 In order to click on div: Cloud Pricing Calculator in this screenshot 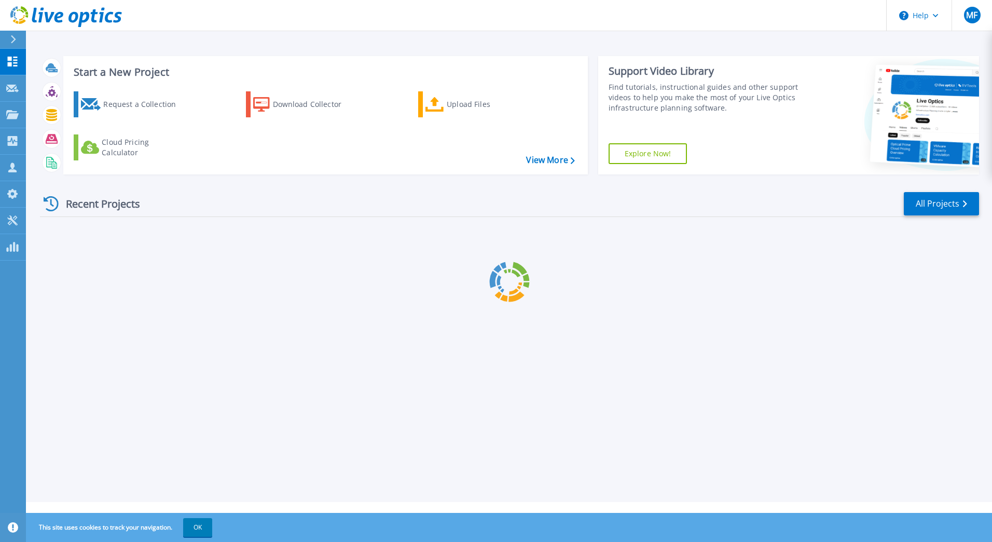, I will do `click(143, 147)`.